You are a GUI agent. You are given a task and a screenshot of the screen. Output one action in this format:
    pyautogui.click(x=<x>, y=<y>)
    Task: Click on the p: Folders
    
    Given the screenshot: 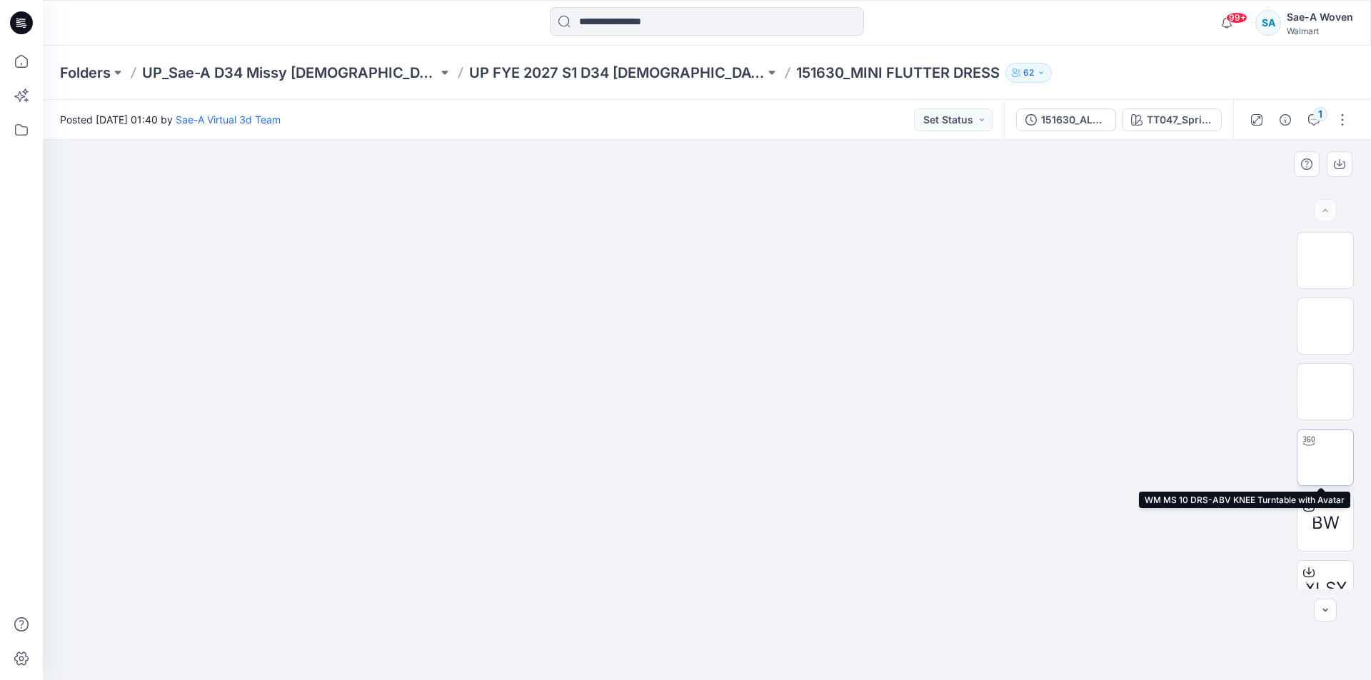 What is the action you would take?
    pyautogui.click(x=85, y=73)
    